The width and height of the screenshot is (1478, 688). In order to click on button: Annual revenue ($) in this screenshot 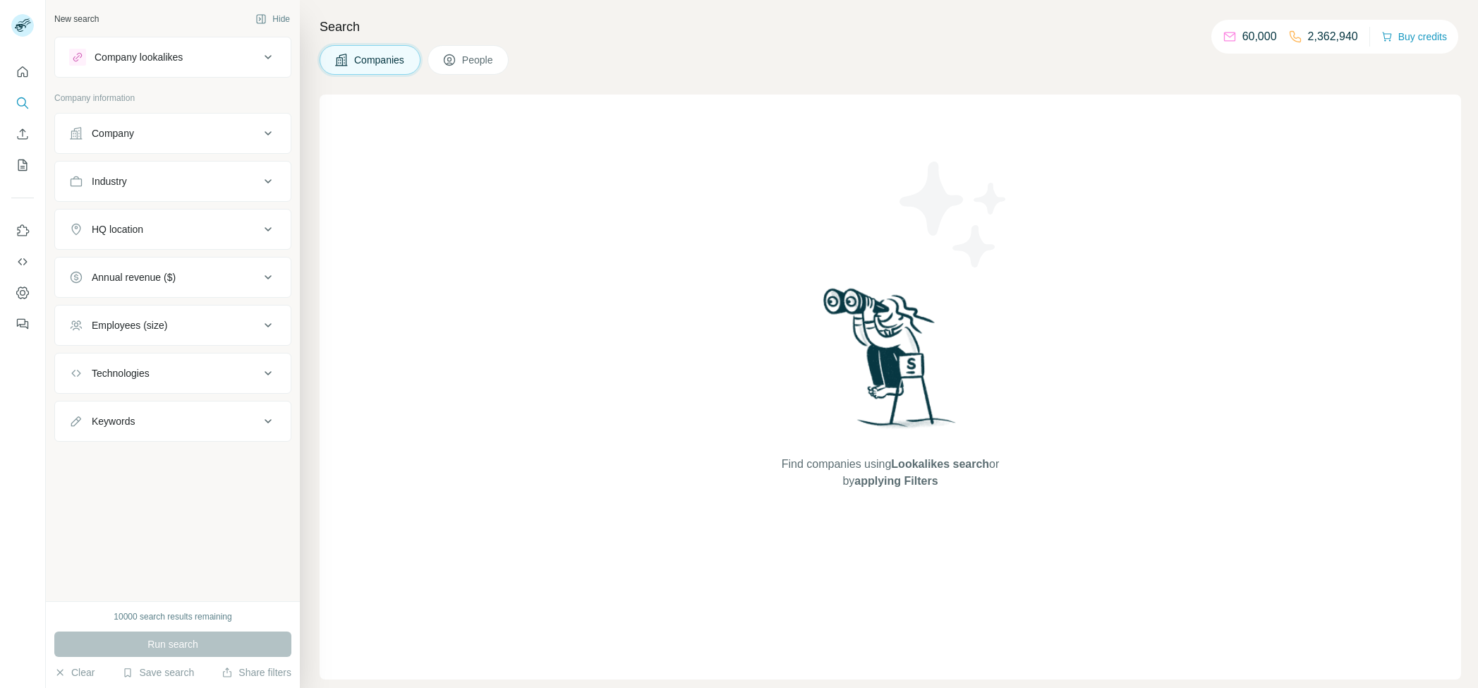, I will do `click(173, 277)`.